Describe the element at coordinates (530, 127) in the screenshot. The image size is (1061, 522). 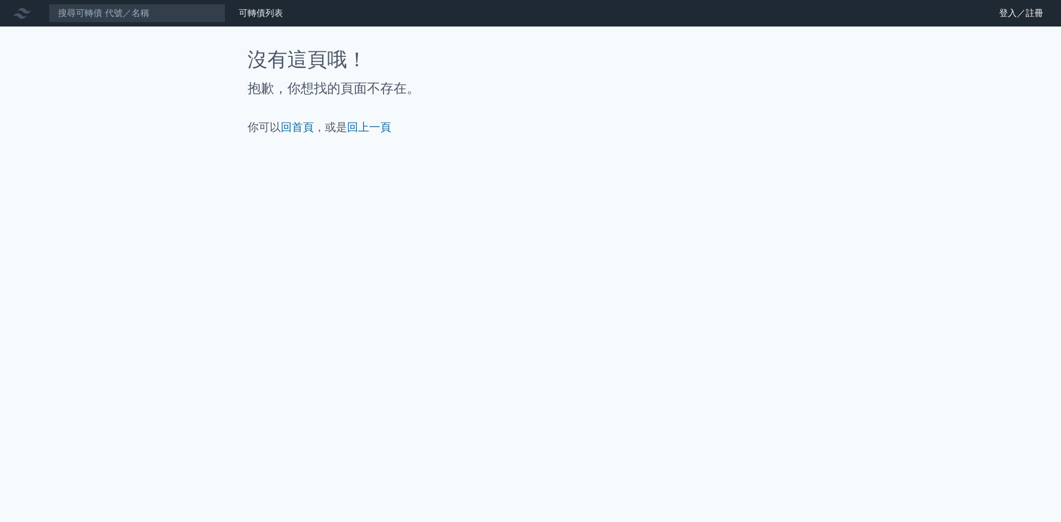
I see `p: 你可以 ，或是` at that location.